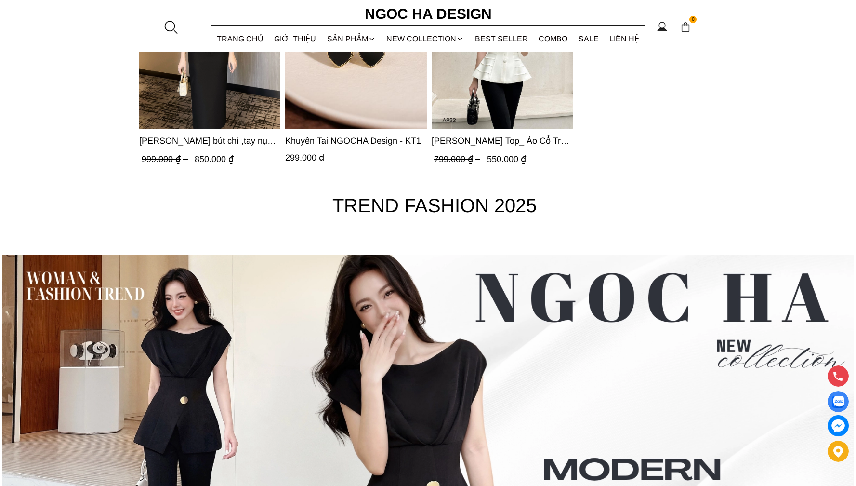  What do you see at coordinates (553, 39) in the screenshot?
I see `a: Combo` at bounding box center [553, 39].